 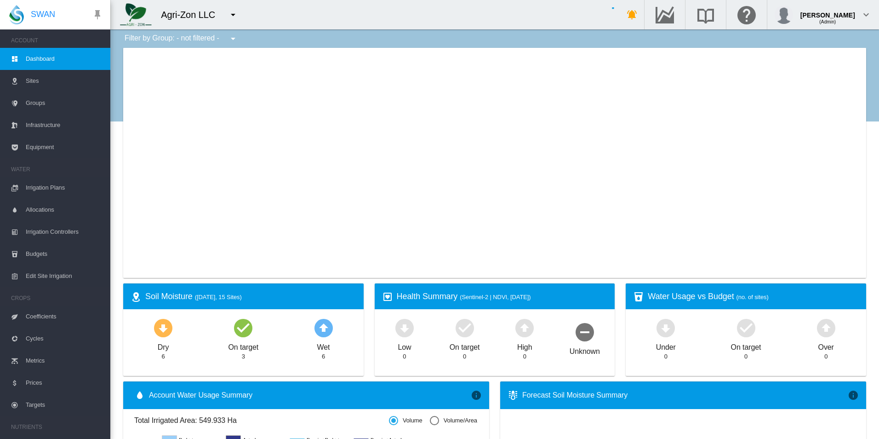 I want to click on md-icon: icon-minus-circle, so click(x=585, y=332).